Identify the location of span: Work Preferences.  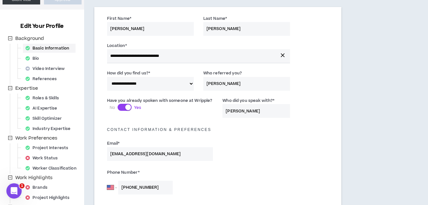
(36, 138).